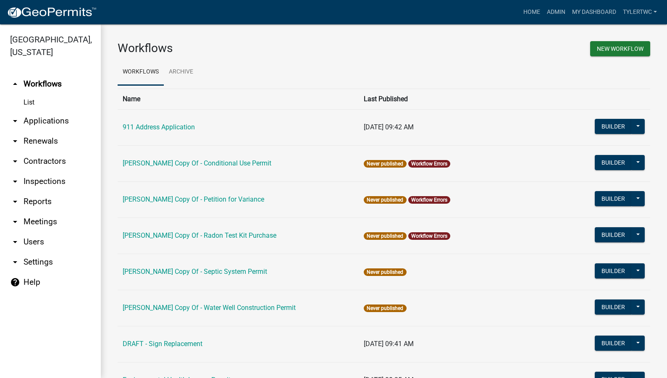 The image size is (667, 378). What do you see at coordinates (15, 282) in the screenshot?
I see `i: help` at bounding box center [15, 282].